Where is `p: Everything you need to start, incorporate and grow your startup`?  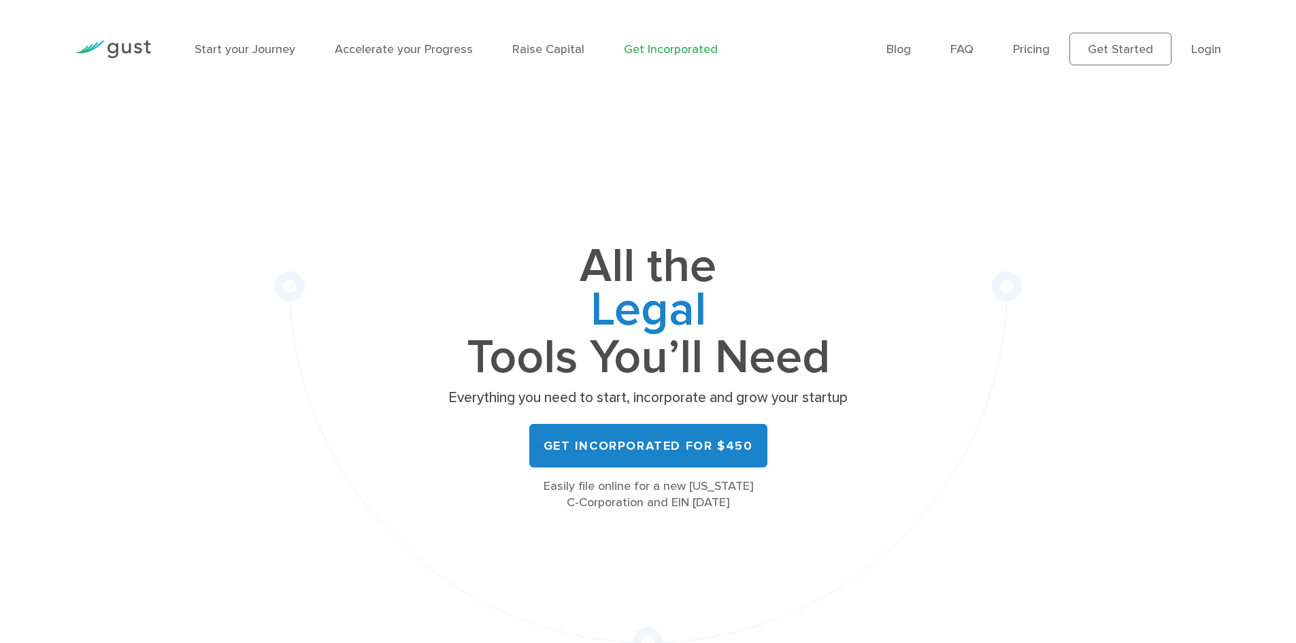 p: Everything you need to start, incorporate and grow your startup is located at coordinates (648, 398).